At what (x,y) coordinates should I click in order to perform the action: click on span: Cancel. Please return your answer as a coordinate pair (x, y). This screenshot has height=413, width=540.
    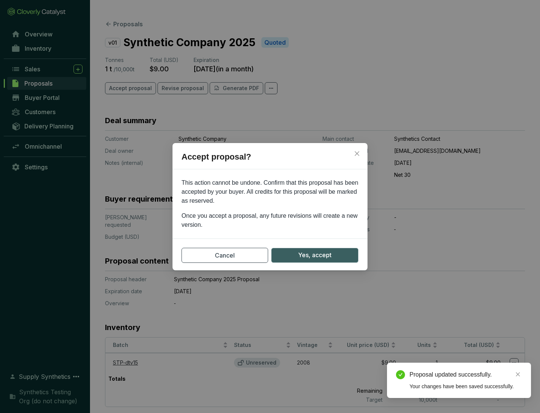
    Looking at the image, I should click on (225, 255).